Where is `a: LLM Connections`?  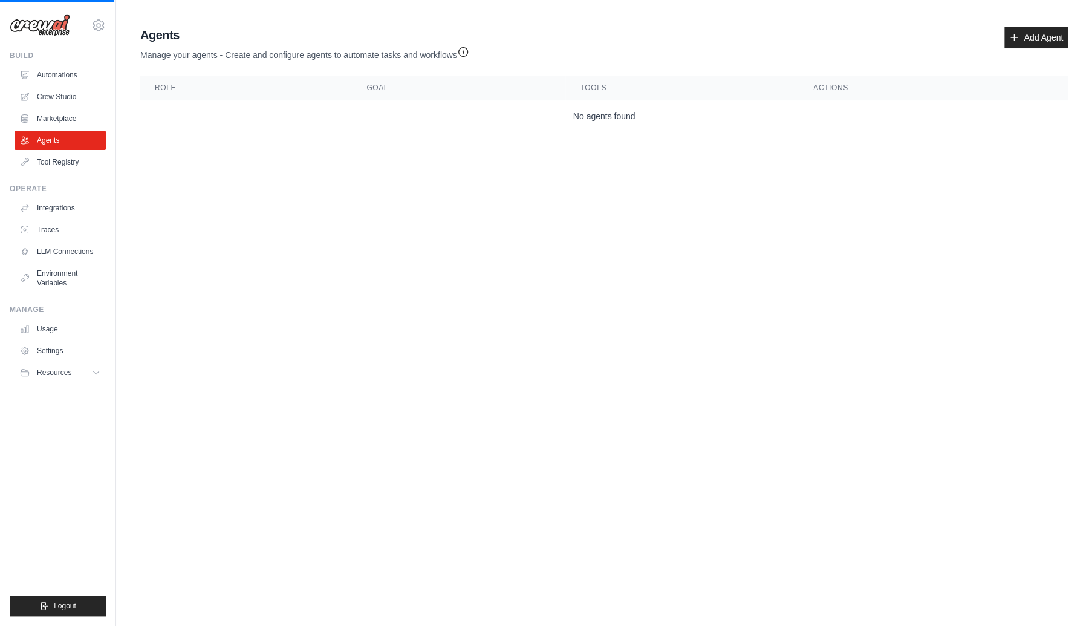
a: LLM Connections is located at coordinates (60, 252).